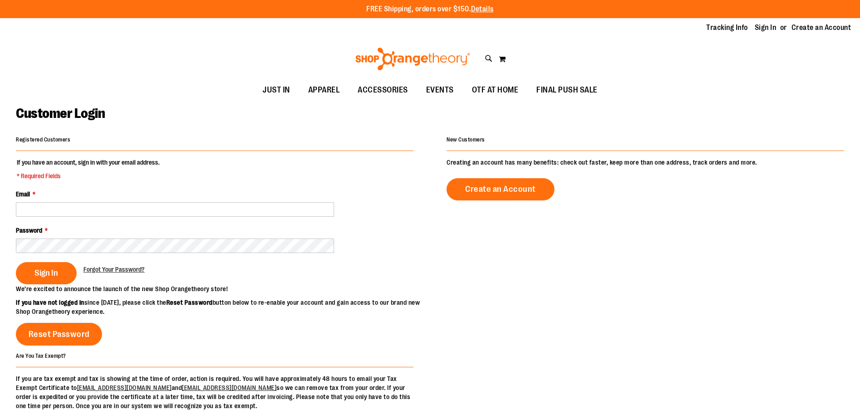 This screenshot has width=860, height=419. What do you see at coordinates (501, 189) in the screenshot?
I see `span: Create an Account` at bounding box center [501, 189].